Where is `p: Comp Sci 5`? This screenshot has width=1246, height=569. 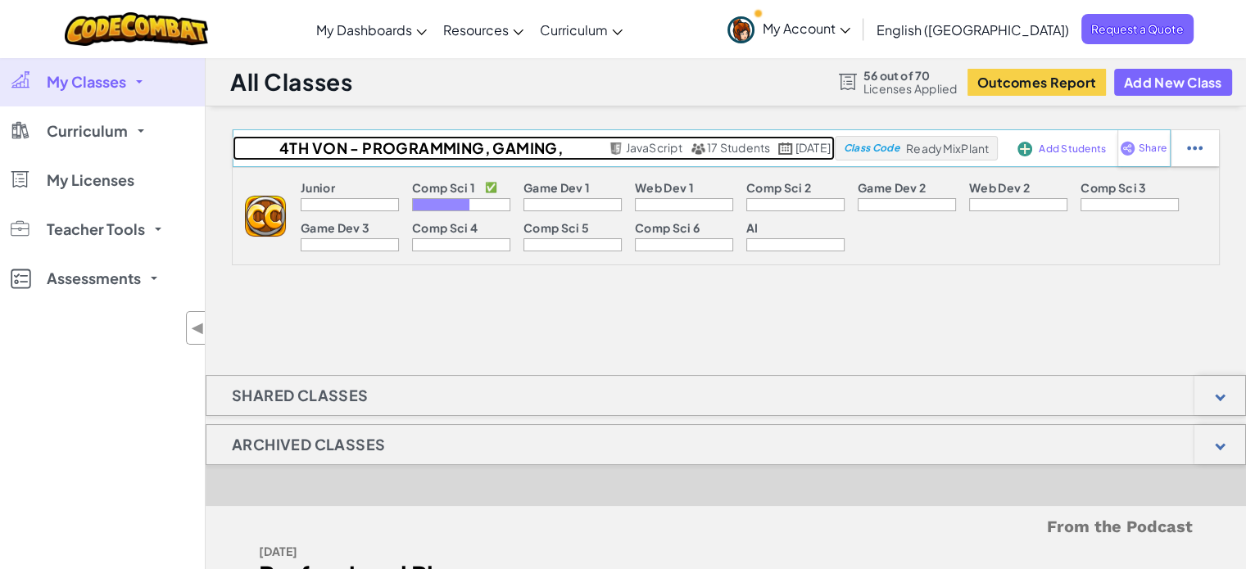 p: Comp Sci 5 is located at coordinates (556, 228).